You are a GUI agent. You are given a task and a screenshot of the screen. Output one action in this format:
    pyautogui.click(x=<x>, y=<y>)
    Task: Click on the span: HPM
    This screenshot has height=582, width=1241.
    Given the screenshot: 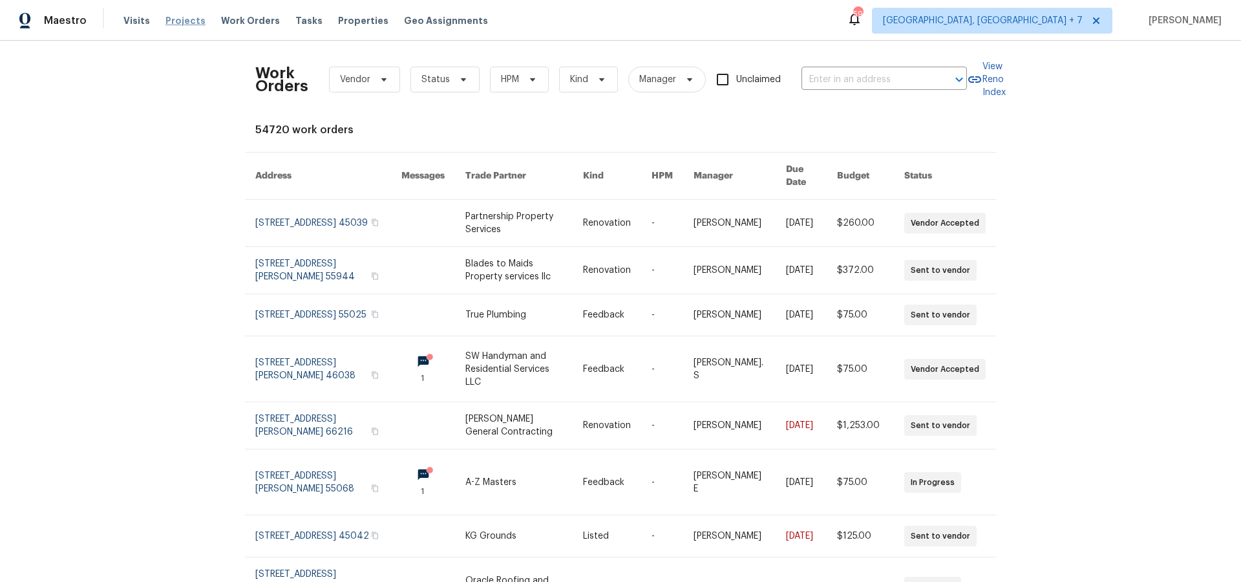 What is the action you would take?
    pyautogui.click(x=510, y=80)
    